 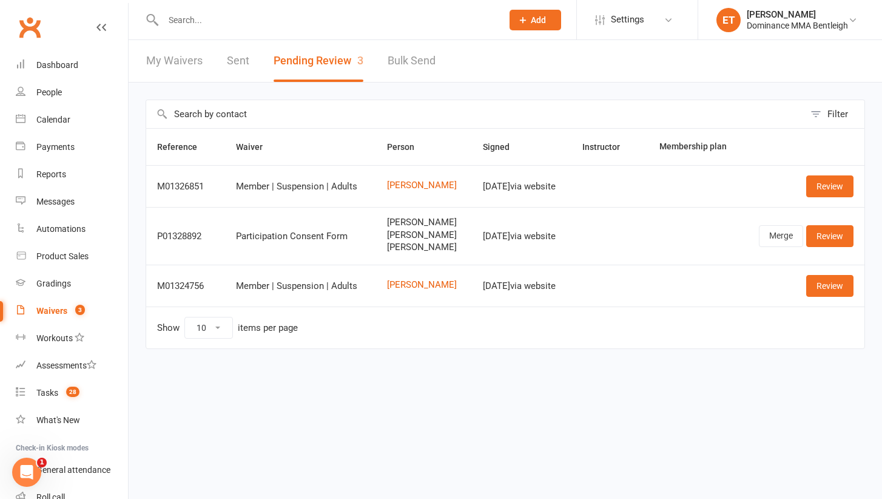 I want to click on input: Search..., so click(x=326, y=20).